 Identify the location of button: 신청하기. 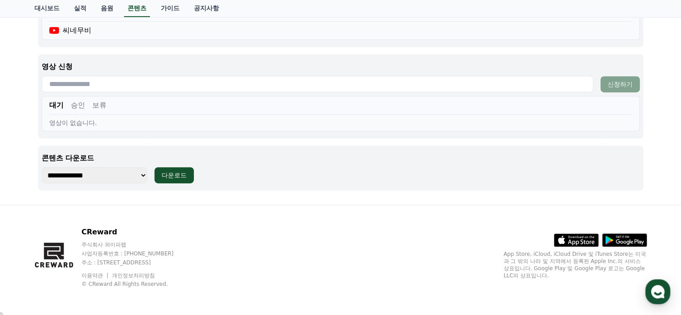
(620, 84).